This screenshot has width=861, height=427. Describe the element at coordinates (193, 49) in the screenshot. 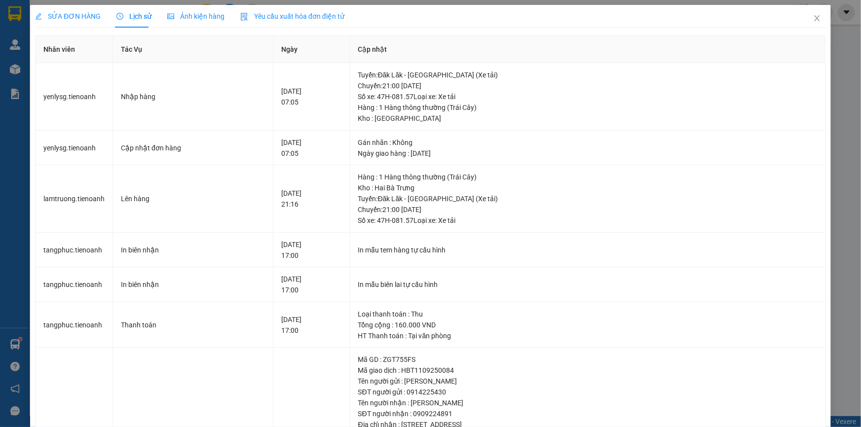

I see `th: Tác Vụ` at that location.